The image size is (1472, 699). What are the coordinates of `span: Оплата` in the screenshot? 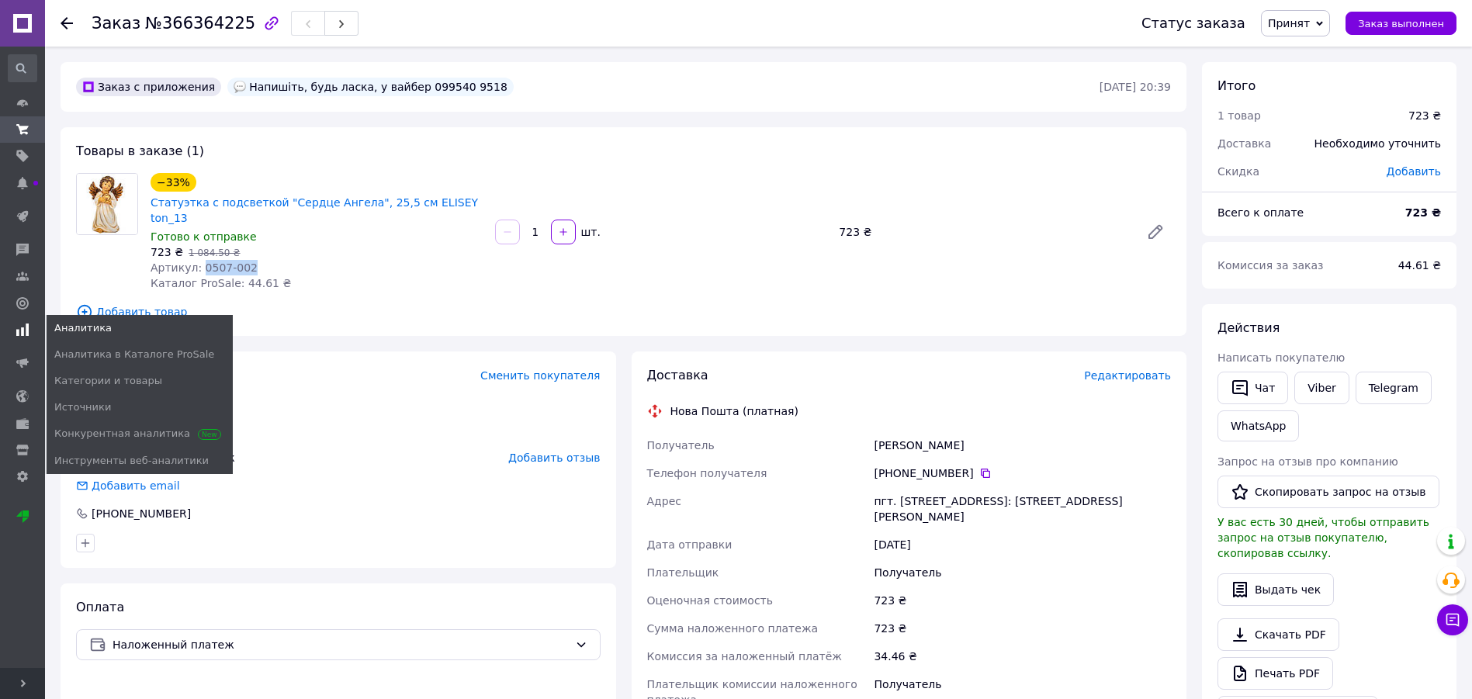 It's located at (100, 607).